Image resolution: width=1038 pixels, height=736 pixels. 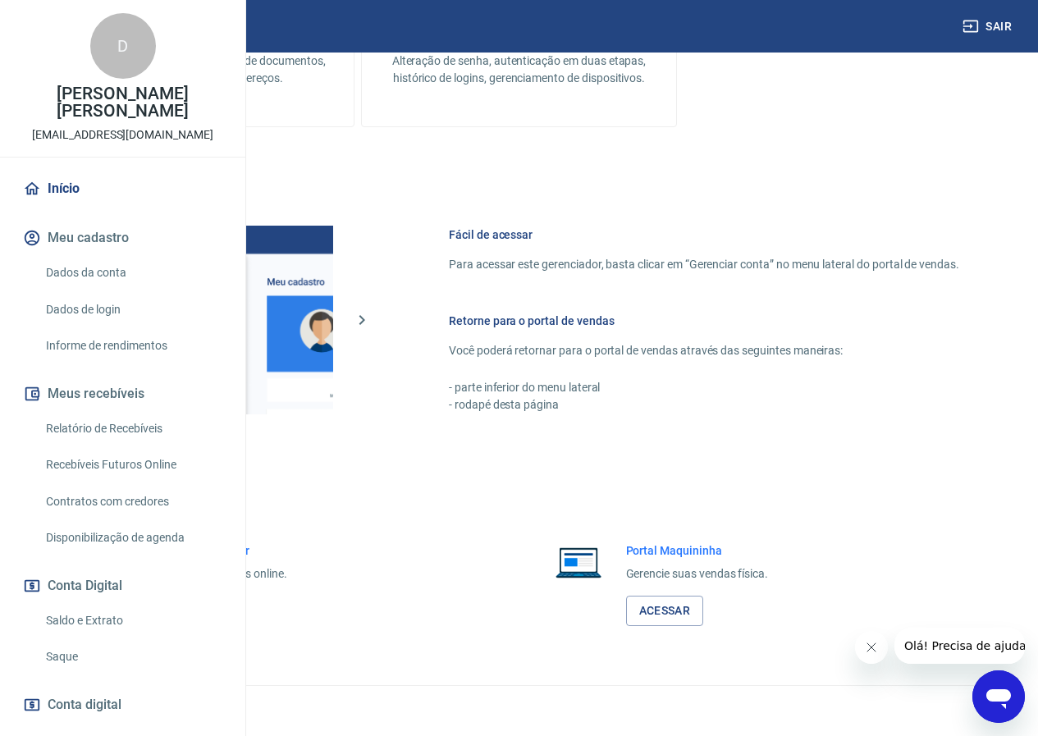 I want to click on a: Dados da conta, so click(x=132, y=273).